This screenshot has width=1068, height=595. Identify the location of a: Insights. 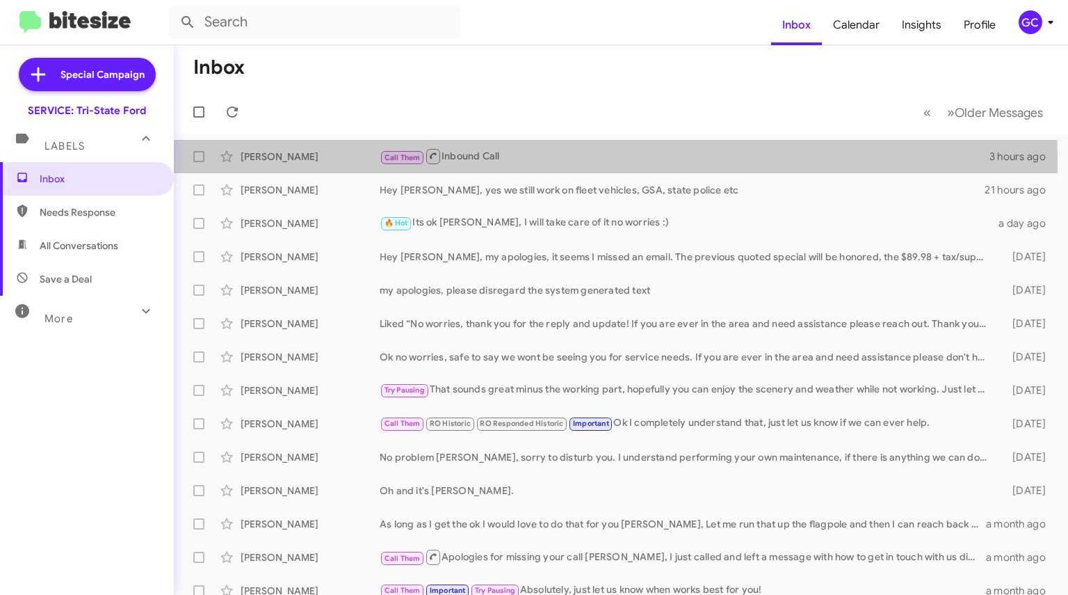
(922, 25).